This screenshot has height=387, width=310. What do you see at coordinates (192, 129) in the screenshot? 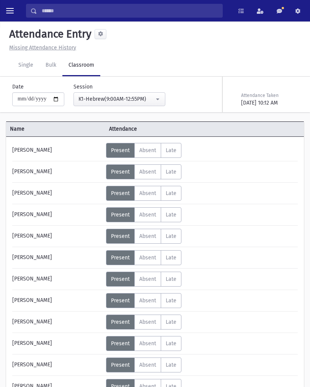
I see `span: Attendance` at bounding box center [192, 129].